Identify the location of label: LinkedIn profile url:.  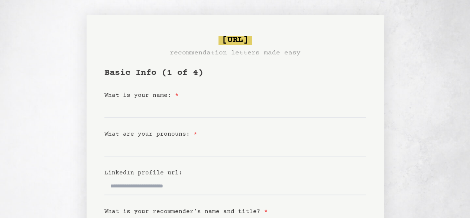
(144, 173).